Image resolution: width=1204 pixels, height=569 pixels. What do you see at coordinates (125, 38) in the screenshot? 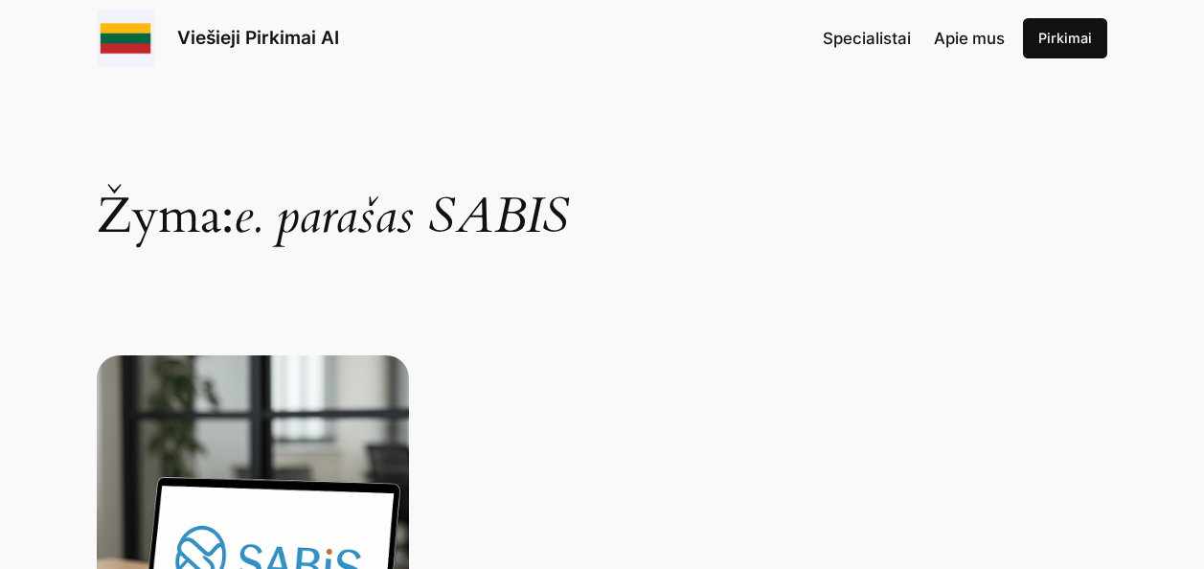
I see `img: Viešieji pirkimai logo` at bounding box center [125, 38].